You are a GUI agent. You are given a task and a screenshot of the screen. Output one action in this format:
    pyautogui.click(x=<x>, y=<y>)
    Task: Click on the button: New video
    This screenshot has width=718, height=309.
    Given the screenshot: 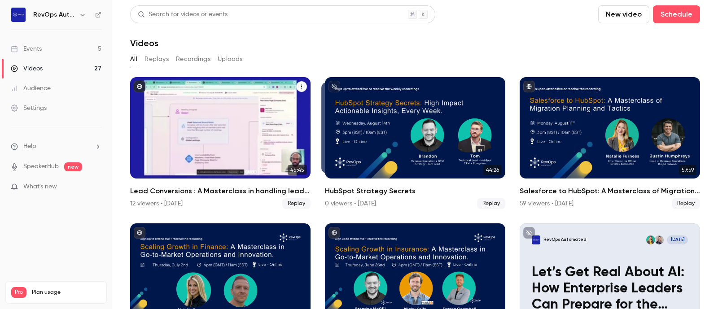 What is the action you would take?
    pyautogui.click(x=623, y=14)
    